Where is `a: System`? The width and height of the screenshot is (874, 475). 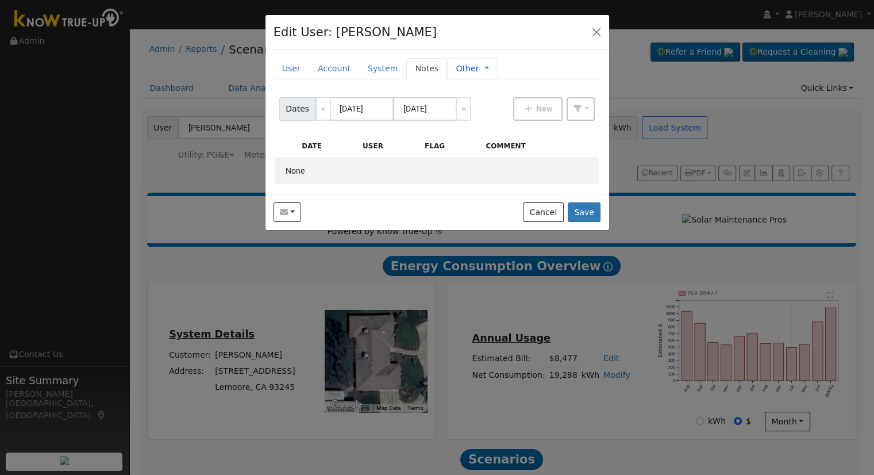
a: System is located at coordinates (383, 68).